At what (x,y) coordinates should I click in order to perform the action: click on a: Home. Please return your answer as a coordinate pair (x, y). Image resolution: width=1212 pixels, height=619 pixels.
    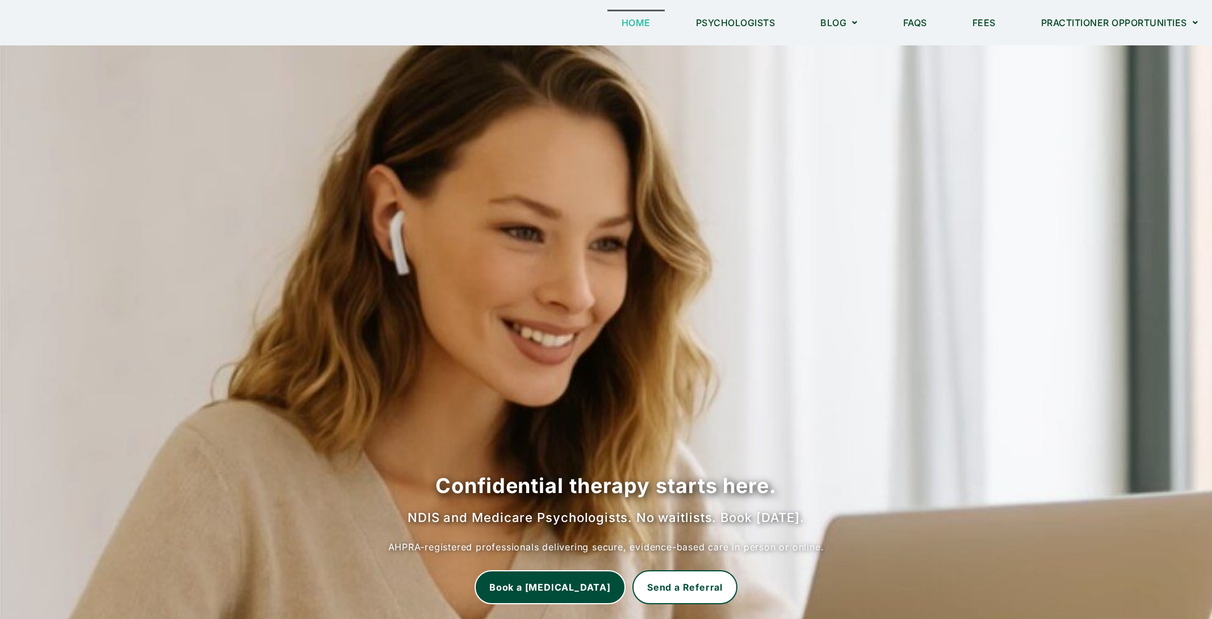
    Looking at the image, I should click on (636, 23).